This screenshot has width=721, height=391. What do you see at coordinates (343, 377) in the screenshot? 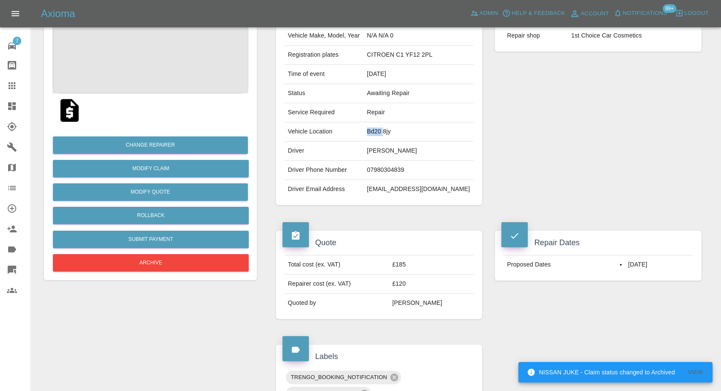
I see `div: TRENGO_BOOKING_NOTIFICATION` at bounding box center [343, 377].